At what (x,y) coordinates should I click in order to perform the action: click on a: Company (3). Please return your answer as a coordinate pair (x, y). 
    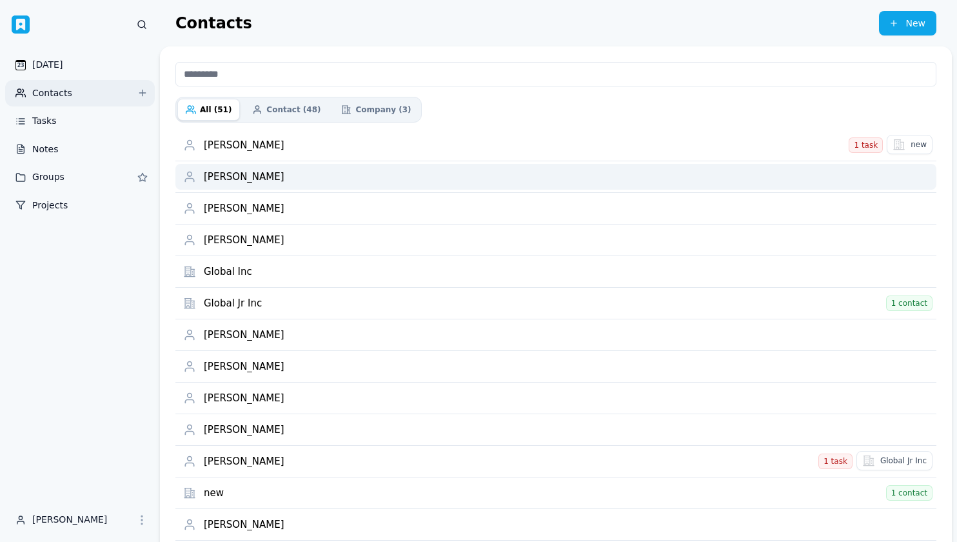
    Looking at the image, I should click on (376, 110).